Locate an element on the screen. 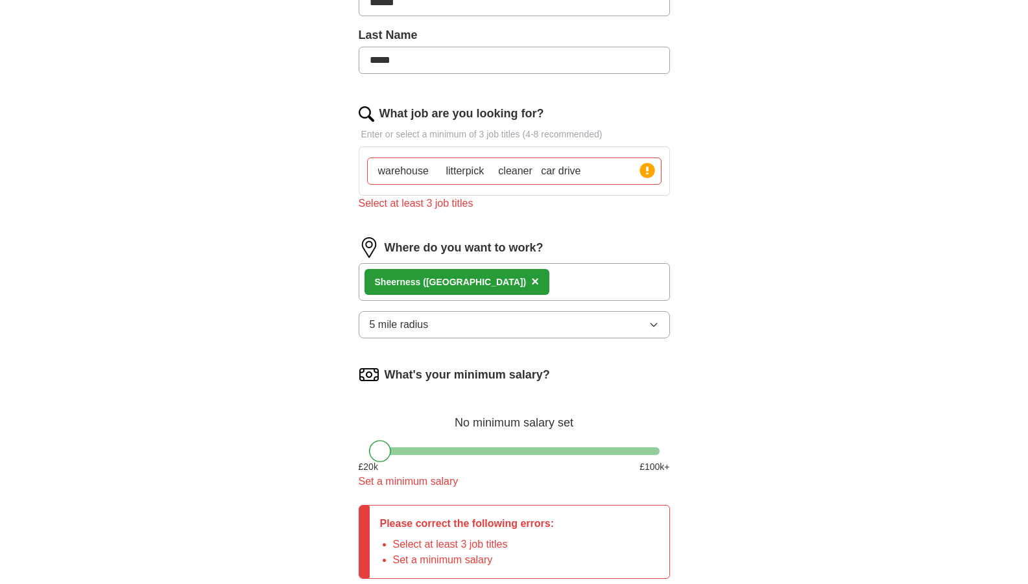 The image size is (1028, 584). img: search.png is located at coordinates (366, 114).